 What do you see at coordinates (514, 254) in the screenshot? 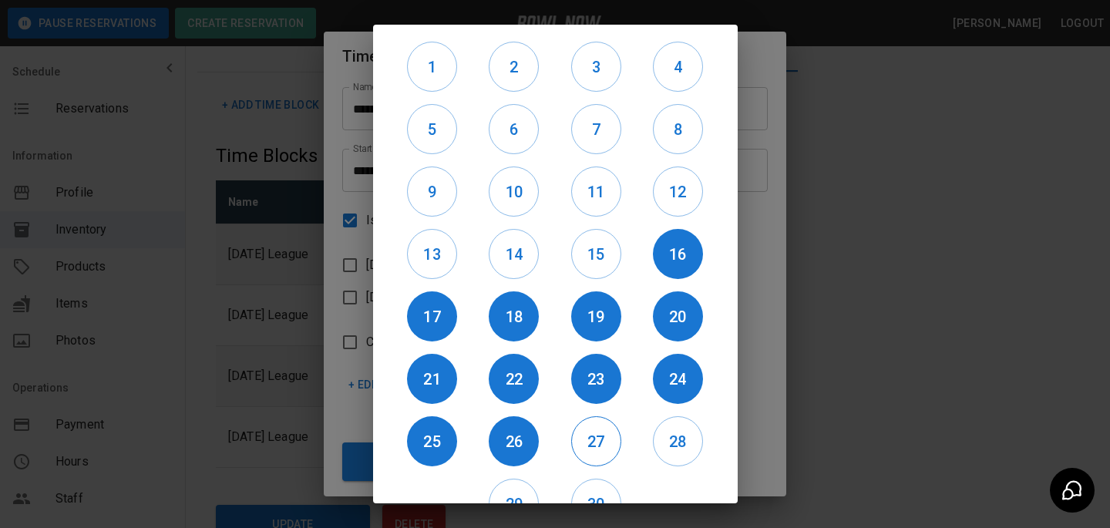
I see `button: 14` at bounding box center [514, 254].